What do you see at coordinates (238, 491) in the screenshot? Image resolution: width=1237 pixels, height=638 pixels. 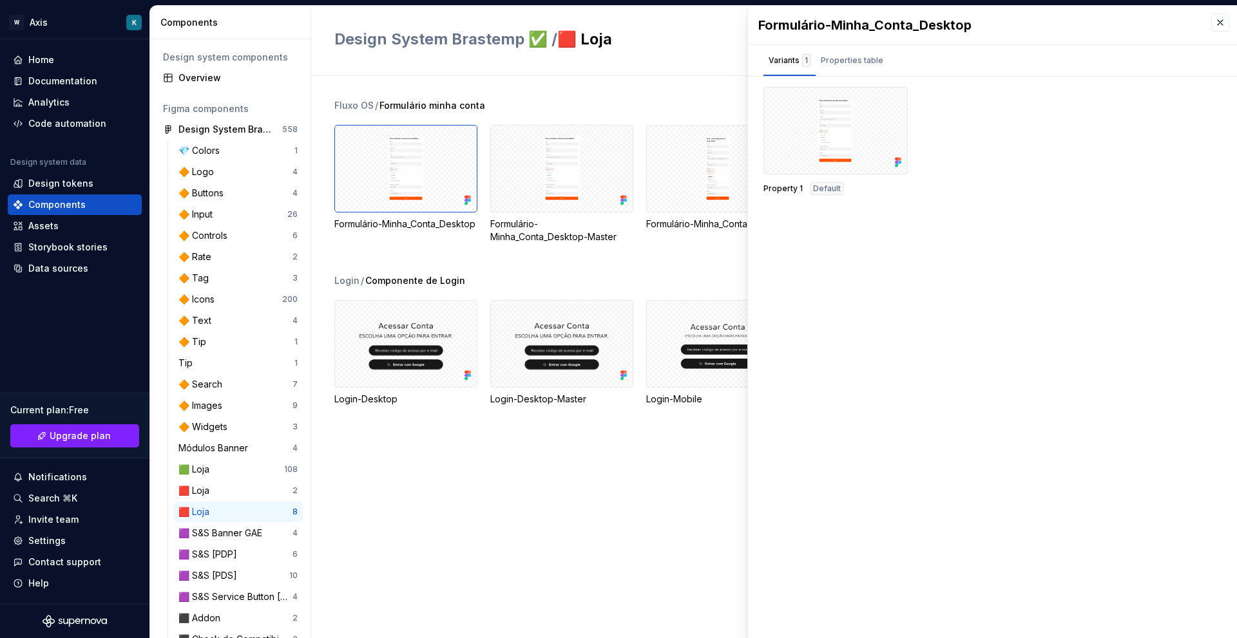 I see `a: 🟥 Loja2` at bounding box center [238, 491].